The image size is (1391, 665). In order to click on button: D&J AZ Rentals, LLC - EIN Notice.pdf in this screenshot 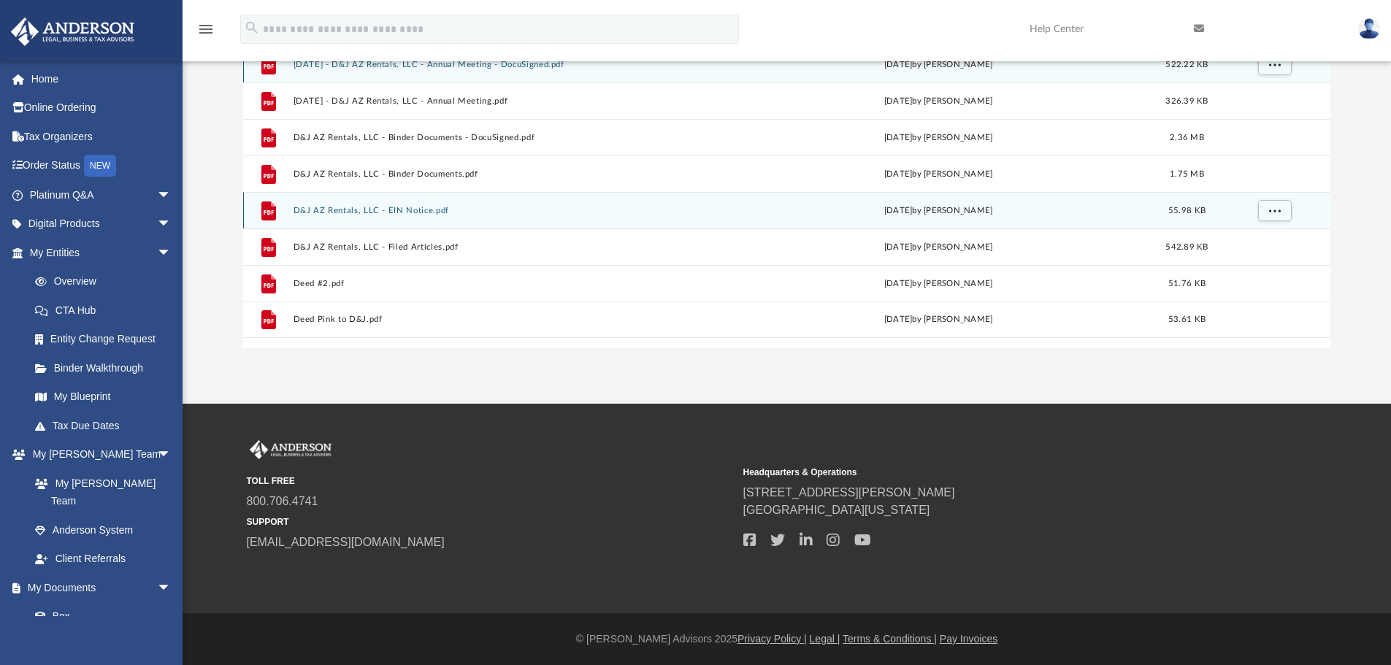, I will do `click(505, 210)`.